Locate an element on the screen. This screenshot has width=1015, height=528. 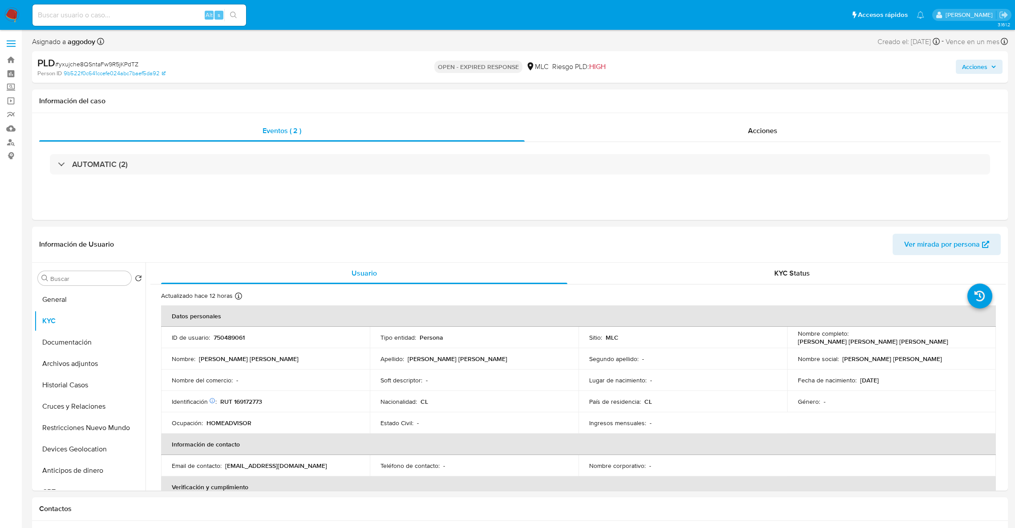
p: Género : is located at coordinates (809, 401).